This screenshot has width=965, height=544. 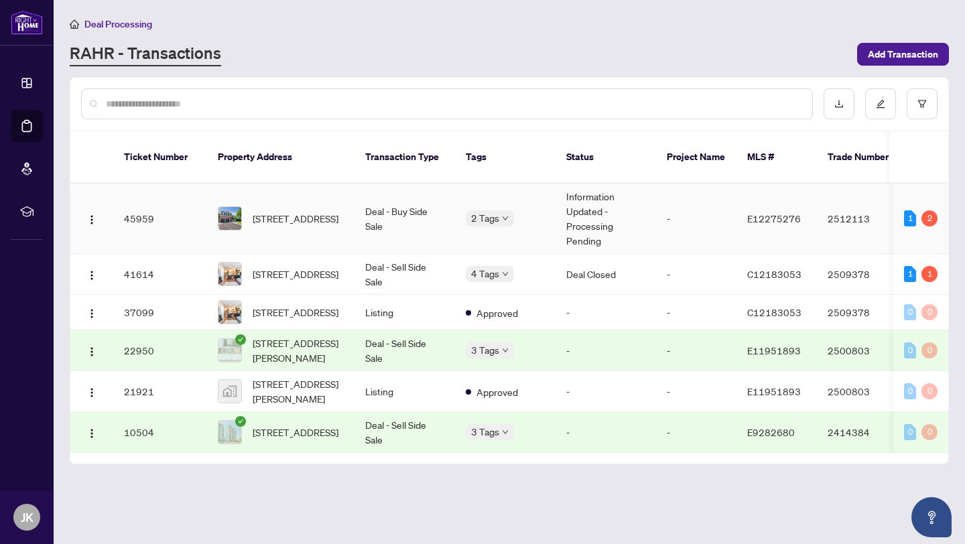 What do you see at coordinates (922, 104) in the screenshot?
I see `span: filter` at bounding box center [922, 104].